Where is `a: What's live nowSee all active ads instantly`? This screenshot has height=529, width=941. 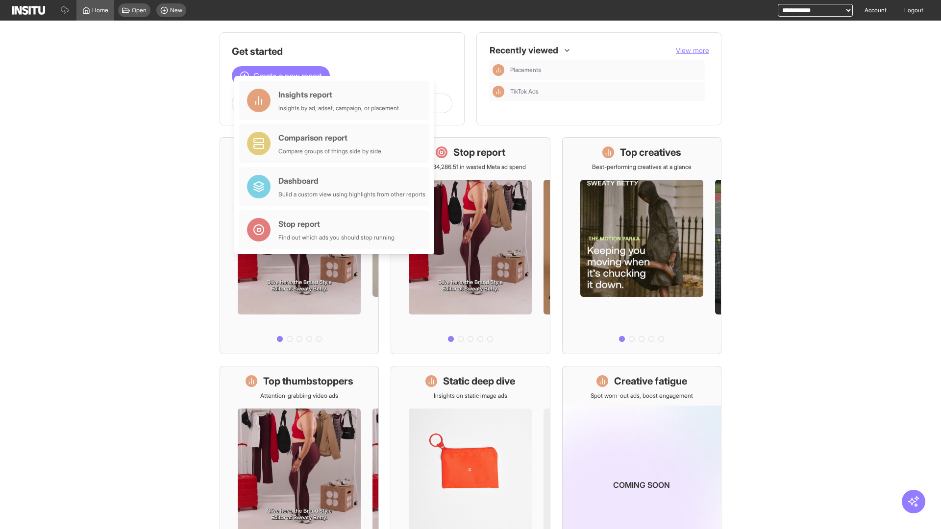
a: What's live nowSee all active ads instantly is located at coordinates (299, 246).